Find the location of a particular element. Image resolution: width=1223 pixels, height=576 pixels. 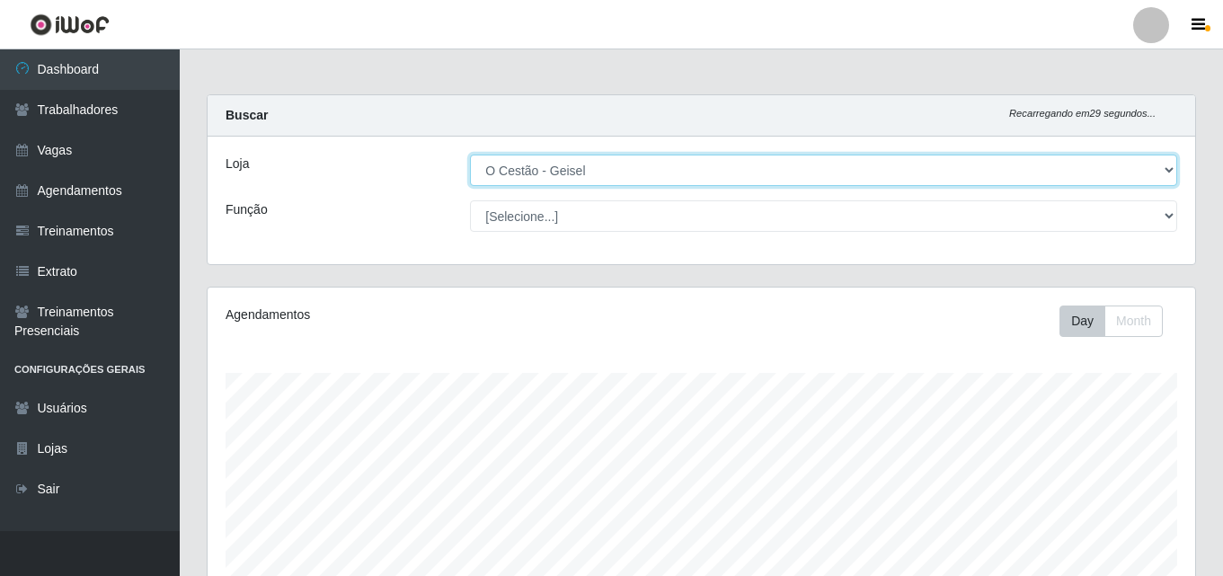

div: Toolbar with button groups is located at coordinates (1118, 321).